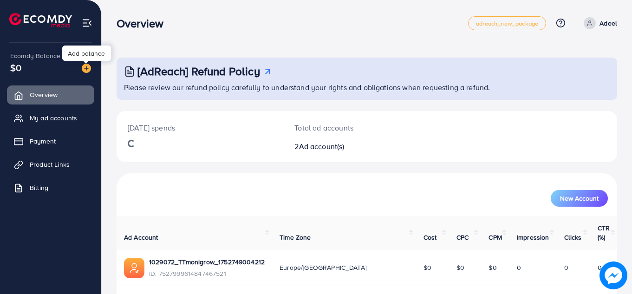 This screenshot has height=294, width=632. What do you see at coordinates (199, 71) in the screenshot?
I see `h3: [AdReach] Refund Policy` at bounding box center [199, 71].